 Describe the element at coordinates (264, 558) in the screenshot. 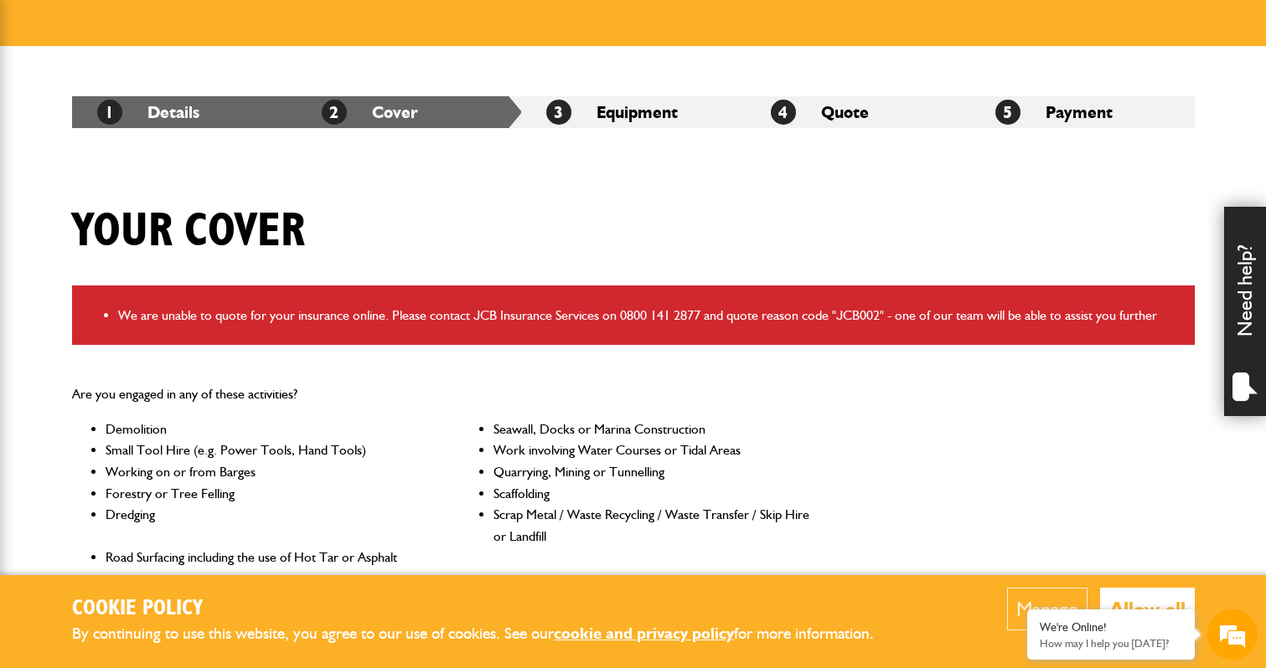

I see `li: Road Surfacing including the use of Hot Tar or Asphalt` at that location.